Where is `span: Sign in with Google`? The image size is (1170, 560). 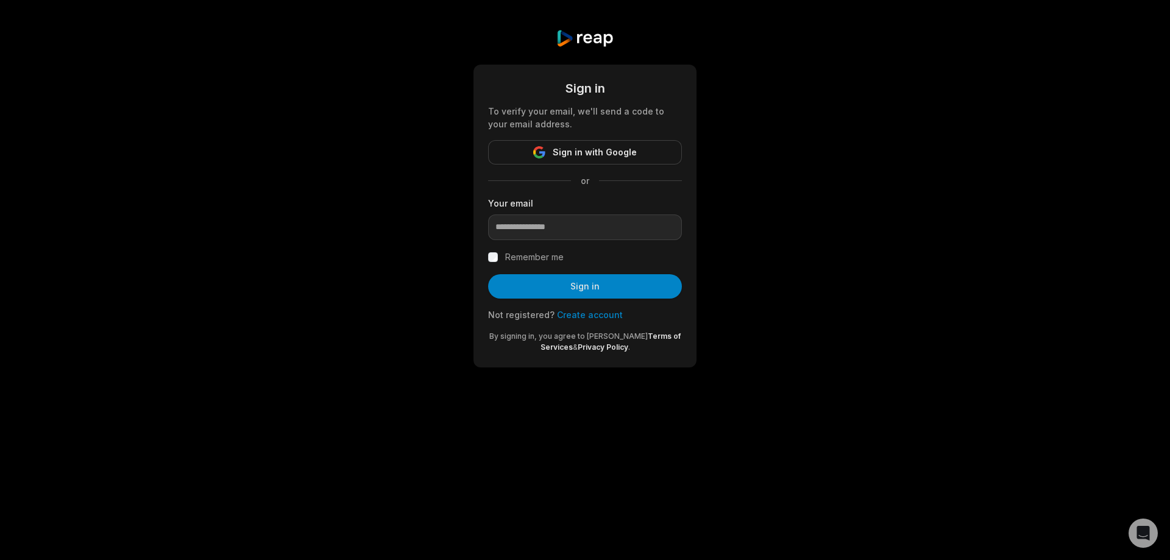
span: Sign in with Google is located at coordinates (595, 152).